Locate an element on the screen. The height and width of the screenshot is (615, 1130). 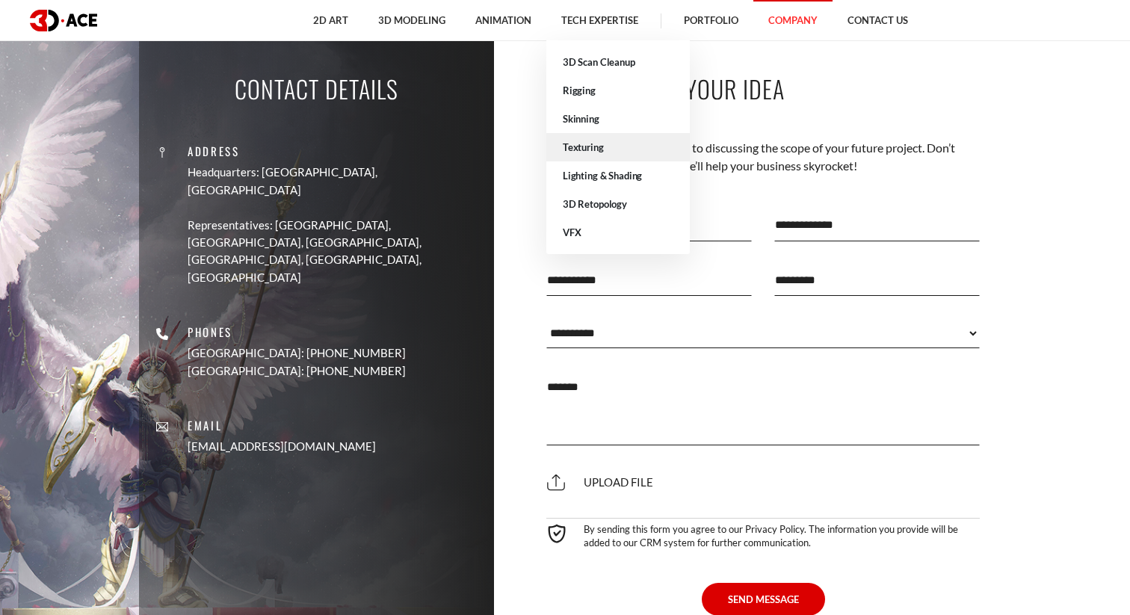
p: Email is located at coordinates (282, 425).